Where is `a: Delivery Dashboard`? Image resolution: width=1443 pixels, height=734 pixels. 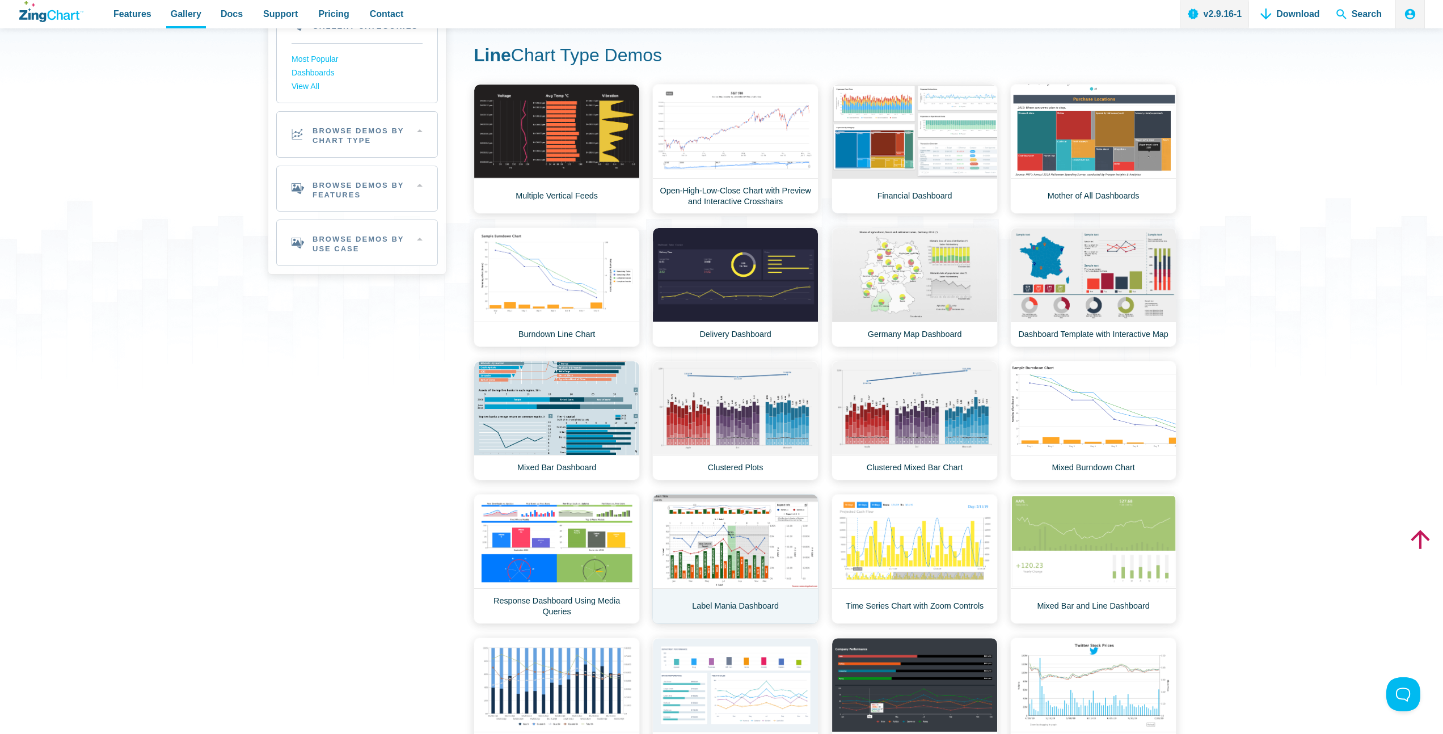 a: Delivery Dashboard is located at coordinates (735, 287).